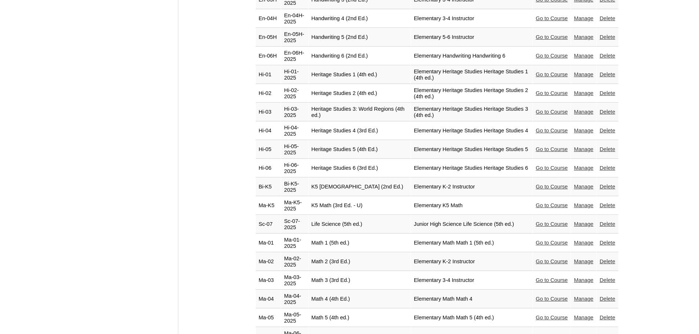 The image size is (699, 334). I want to click on td: Sc-07, so click(268, 225).